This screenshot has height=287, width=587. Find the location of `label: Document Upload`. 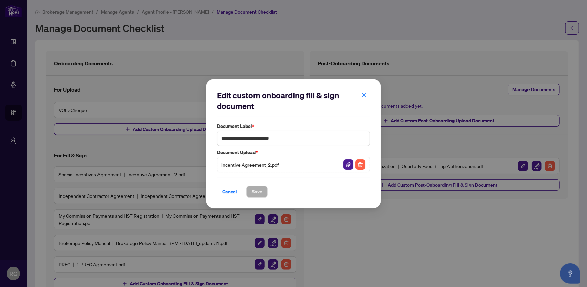

label: Document Upload is located at coordinates (294, 152).